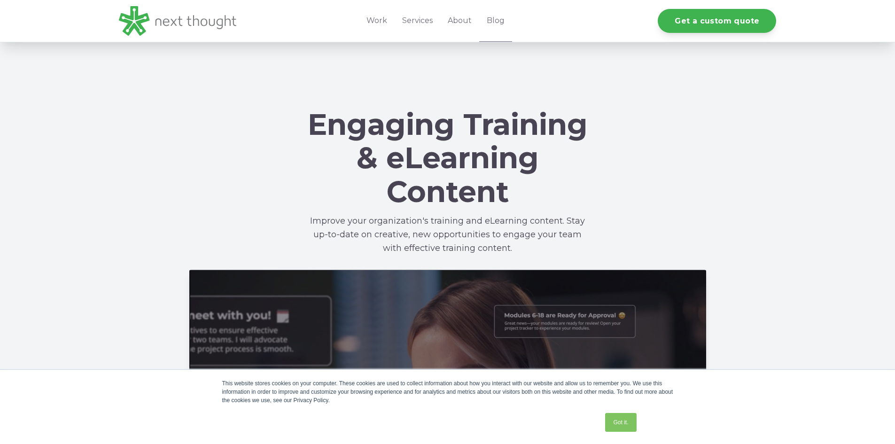 This screenshot has height=444, width=895. What do you see at coordinates (448, 235) in the screenshot?
I see `p: Improve your organization's training and eLearning content. Stay up-to-date on creative, new oppo...` at bounding box center [448, 235].